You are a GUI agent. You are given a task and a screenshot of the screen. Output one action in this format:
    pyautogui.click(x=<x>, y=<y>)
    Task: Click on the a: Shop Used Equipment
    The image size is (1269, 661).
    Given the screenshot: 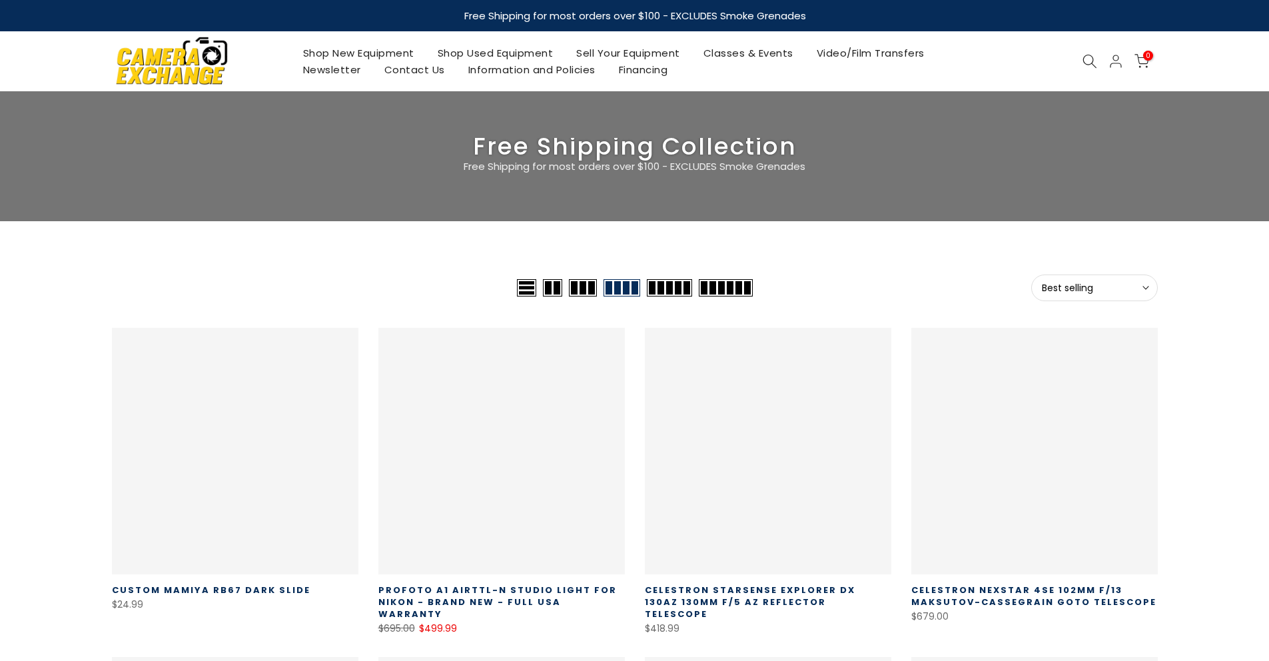 What is the action you would take?
    pyautogui.click(x=495, y=53)
    